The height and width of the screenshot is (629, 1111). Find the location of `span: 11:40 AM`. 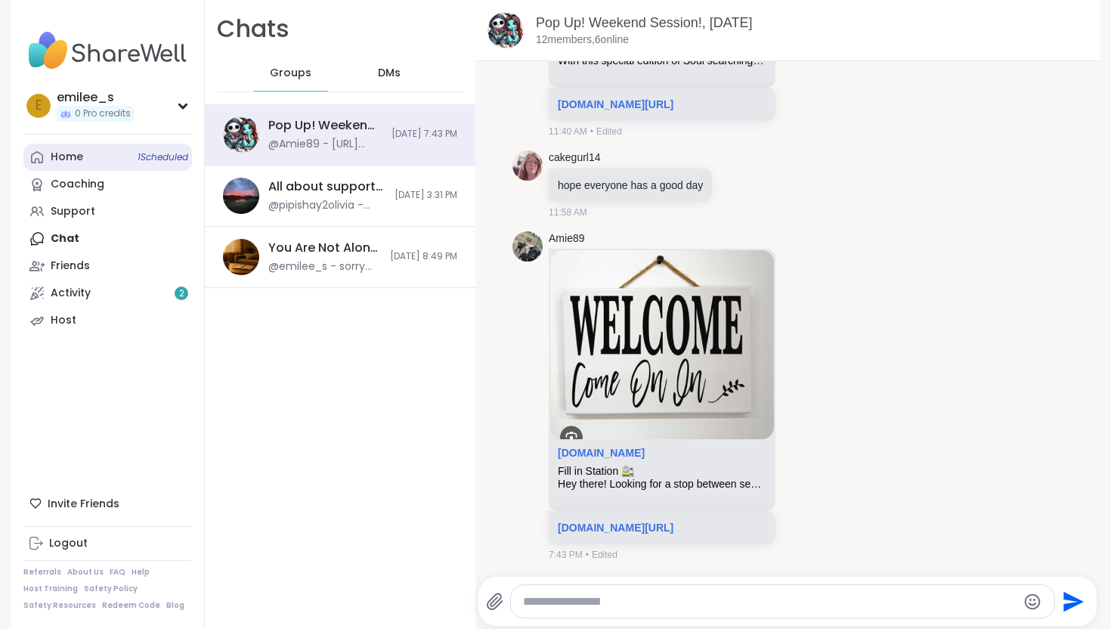

span: 11:40 AM is located at coordinates (568, 131).